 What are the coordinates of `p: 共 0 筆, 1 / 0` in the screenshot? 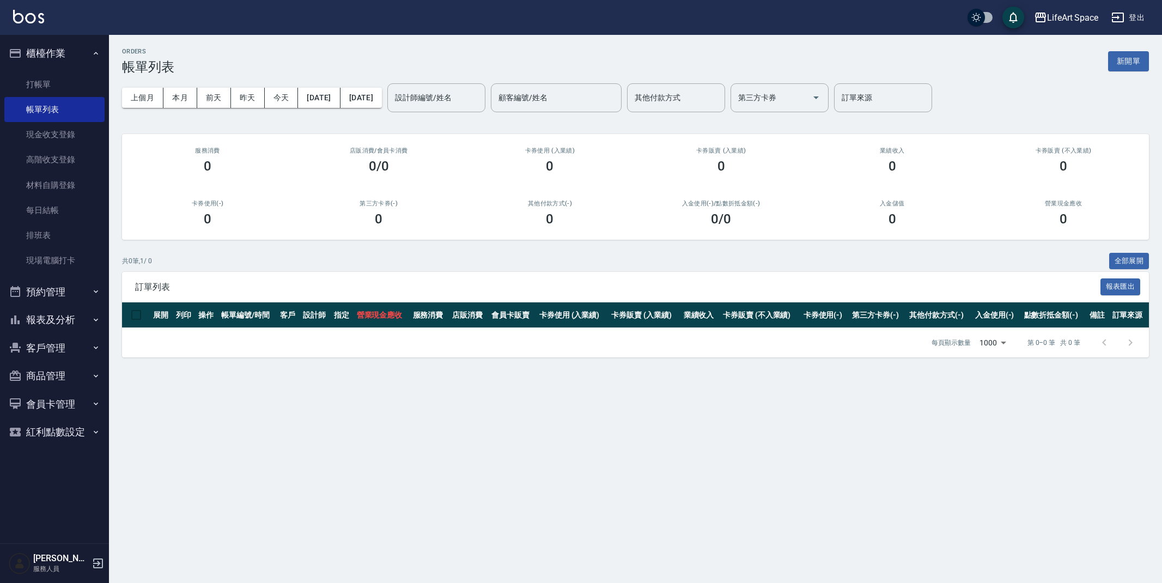 It's located at (137, 261).